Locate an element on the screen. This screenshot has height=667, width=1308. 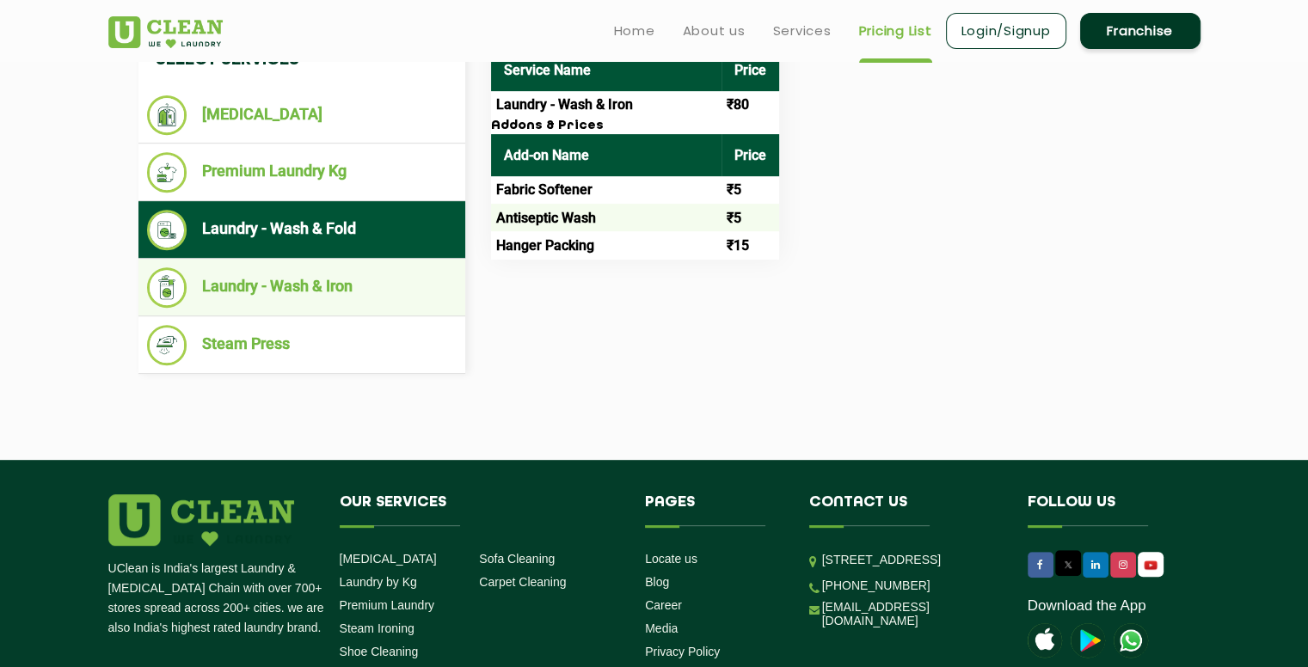
td: Hanger Packing is located at coordinates (606, 245).